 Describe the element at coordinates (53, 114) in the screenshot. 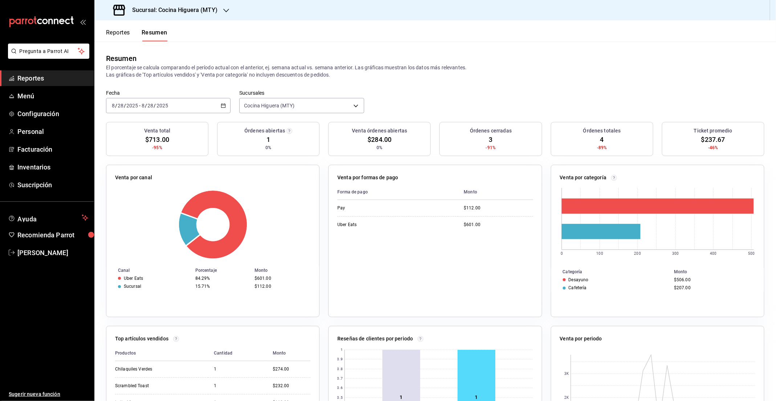

I see `span: Configuración` at that location.